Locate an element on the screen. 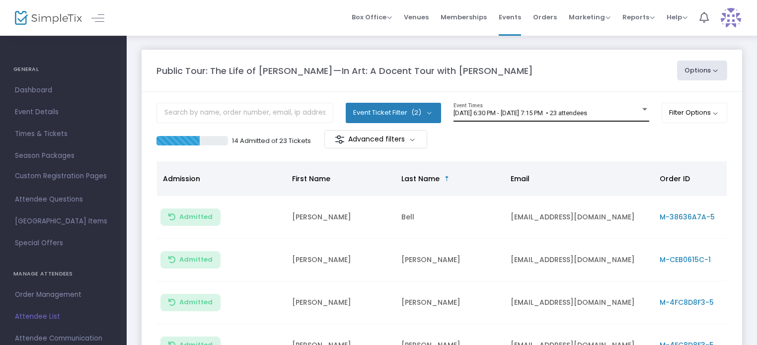  span: Attendee List is located at coordinates (63, 317).